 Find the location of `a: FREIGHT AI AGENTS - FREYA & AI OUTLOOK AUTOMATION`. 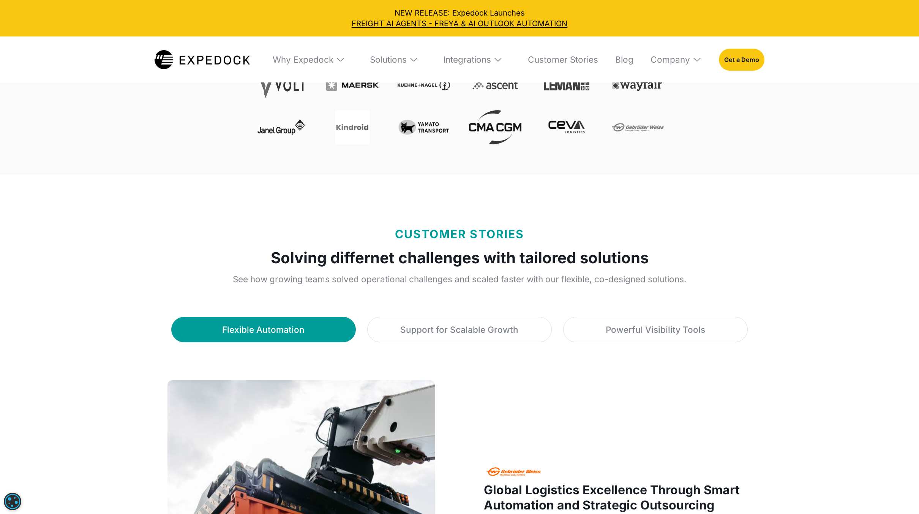

a: FREIGHT AI AGENTS - FREYA & AI OUTLOOK AUTOMATION is located at coordinates (460, 24).